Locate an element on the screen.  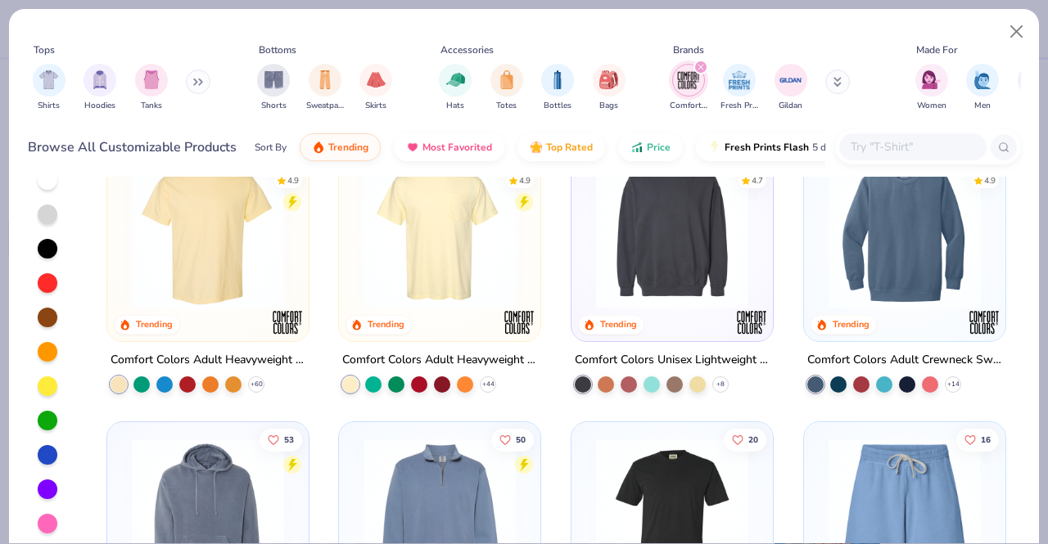
img: Bottles Image is located at coordinates (557, 79).